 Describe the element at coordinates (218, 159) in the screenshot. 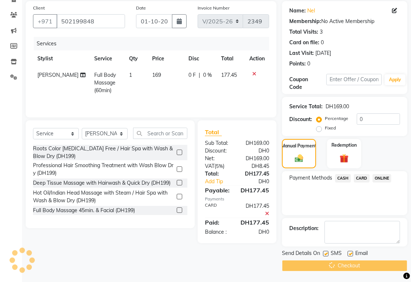

I see `div: Net:` at that location.